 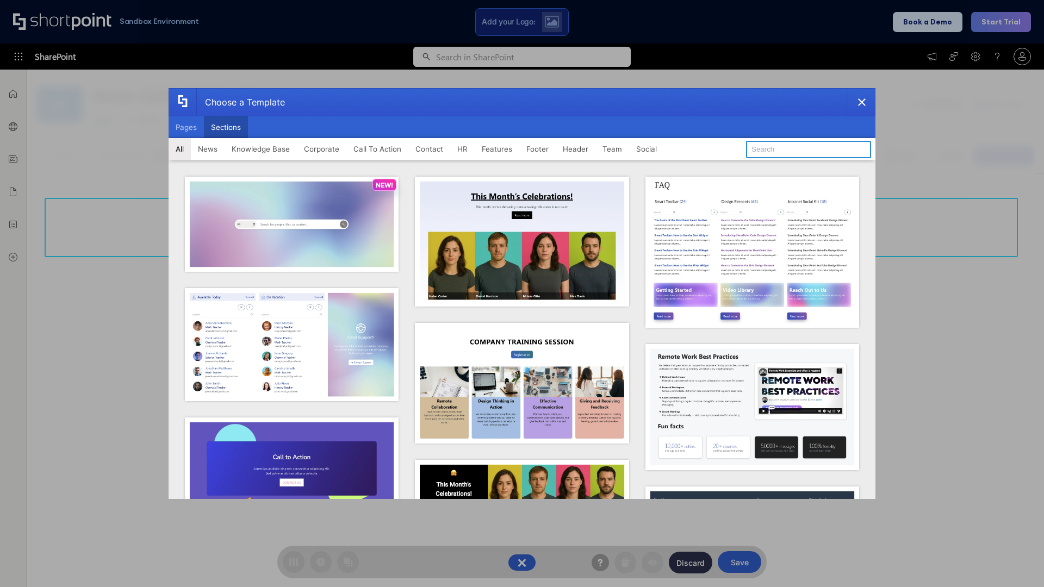 I want to click on p: NEW!, so click(x=384, y=185).